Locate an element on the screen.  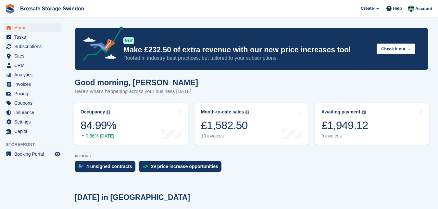
div: 29 price increase opportunities is located at coordinates (184, 166).